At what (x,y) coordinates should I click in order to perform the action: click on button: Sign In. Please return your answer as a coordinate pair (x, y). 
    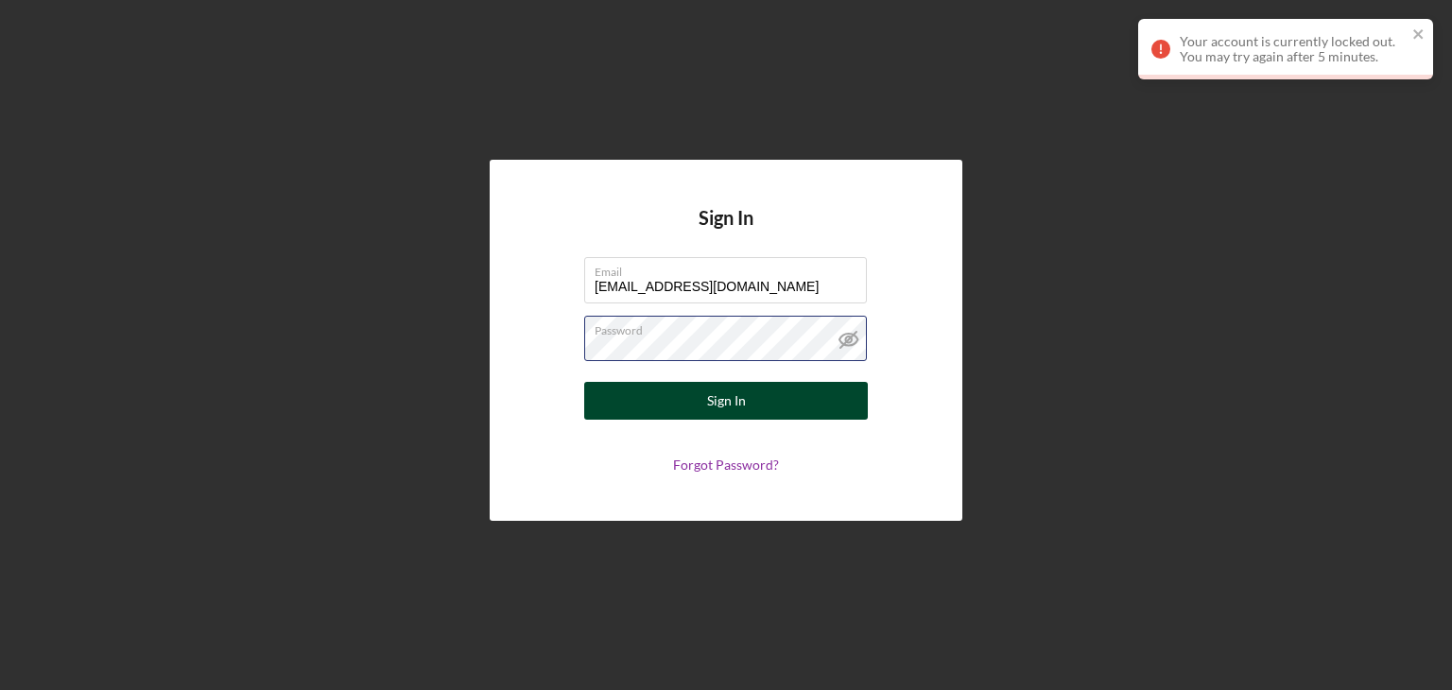
    Looking at the image, I should click on (726, 401).